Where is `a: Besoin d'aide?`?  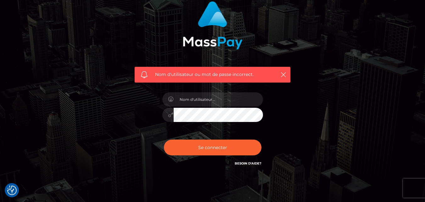
a: Besoin d'aide? is located at coordinates (248, 163).